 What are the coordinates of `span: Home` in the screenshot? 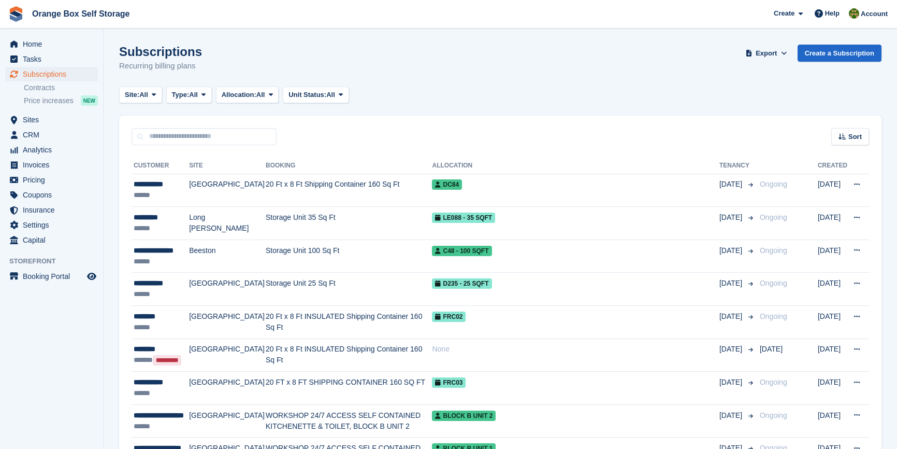 It's located at (54, 44).